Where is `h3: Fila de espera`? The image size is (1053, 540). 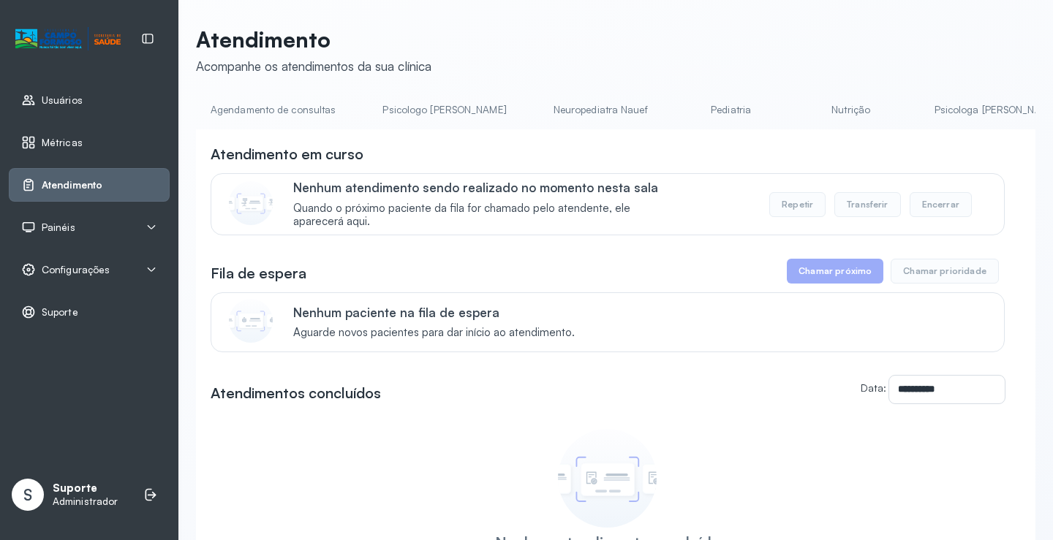
h3: Fila de espera is located at coordinates (258, 273).